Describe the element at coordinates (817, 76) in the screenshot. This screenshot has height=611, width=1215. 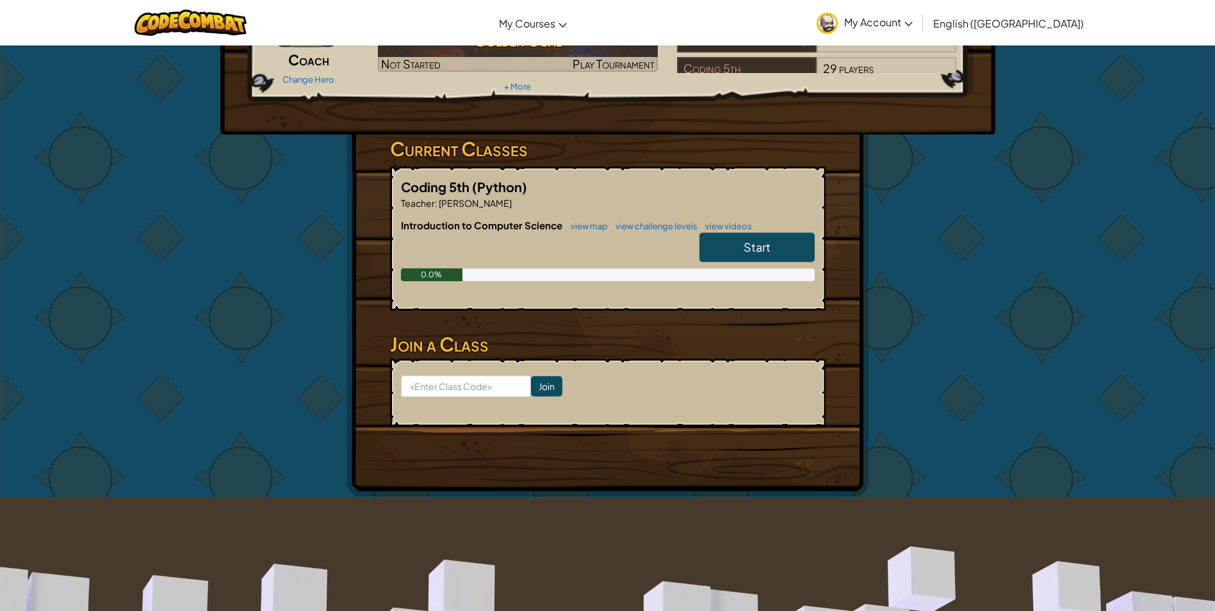
I see `a: Coding 5th29players` at that location.